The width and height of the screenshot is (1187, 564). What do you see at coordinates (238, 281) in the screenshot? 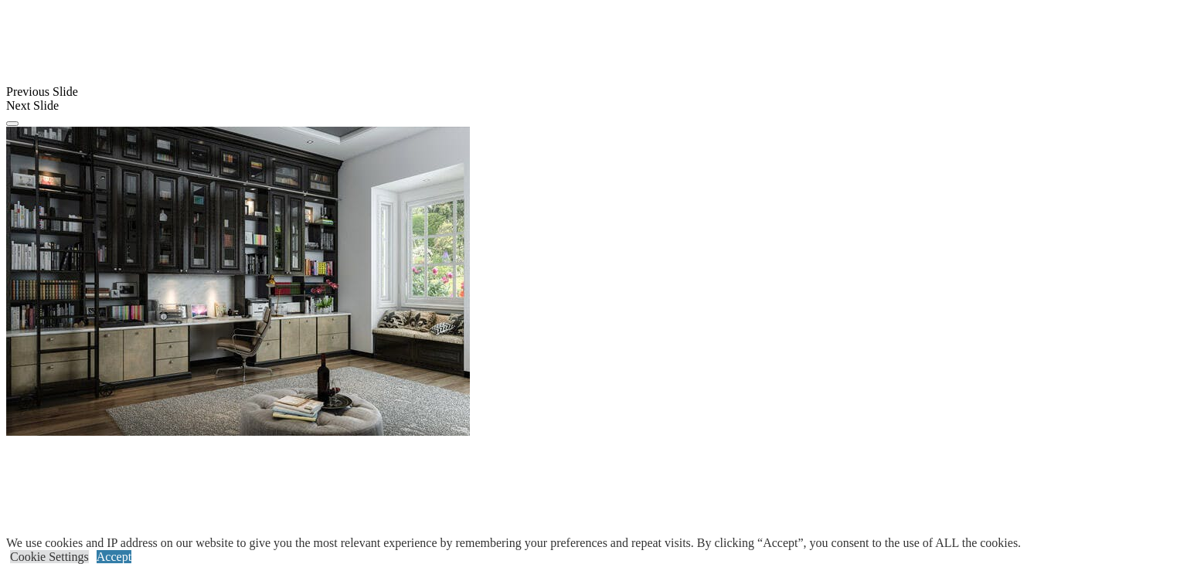
I see `img: Banner for mobile view` at bounding box center [238, 281].